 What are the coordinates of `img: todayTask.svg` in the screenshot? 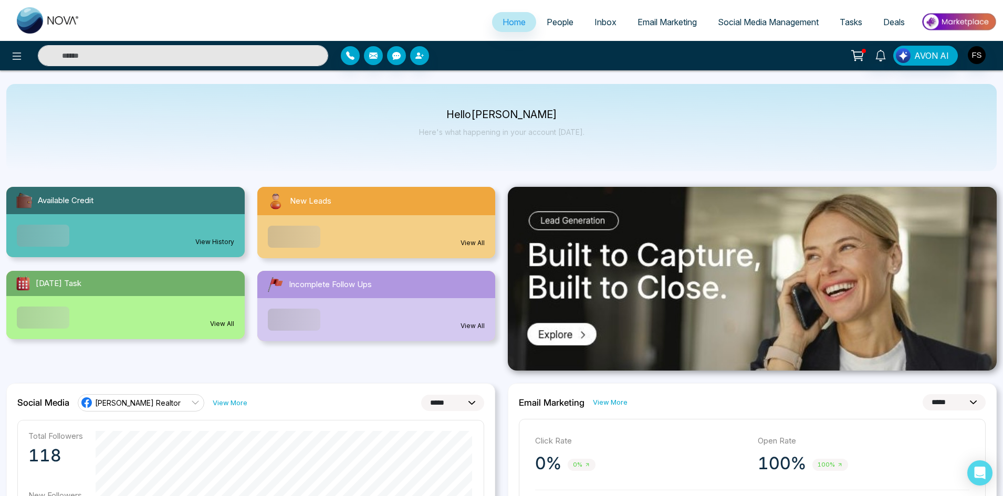 It's located at (23, 284).